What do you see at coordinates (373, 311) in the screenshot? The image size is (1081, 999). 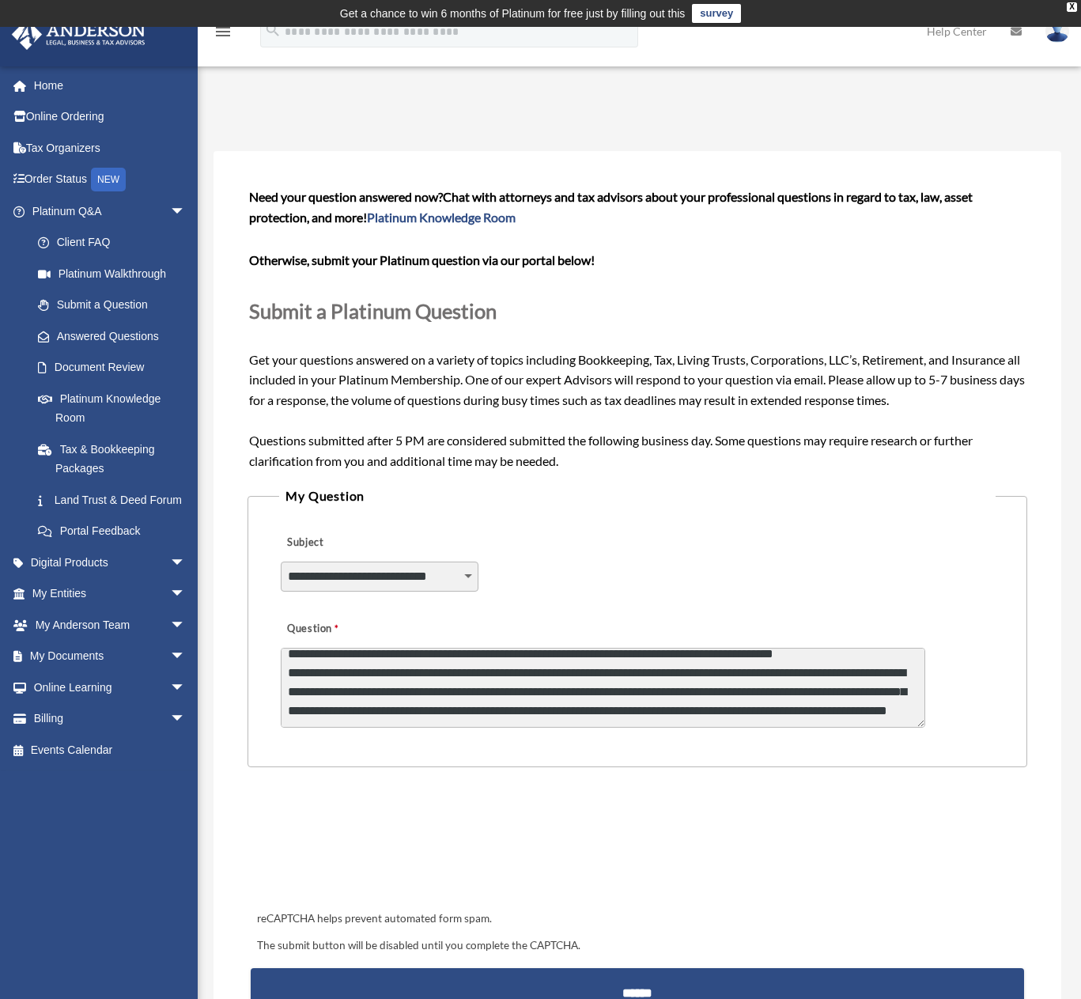 I see `span: Submit a Platinum Question` at bounding box center [373, 311].